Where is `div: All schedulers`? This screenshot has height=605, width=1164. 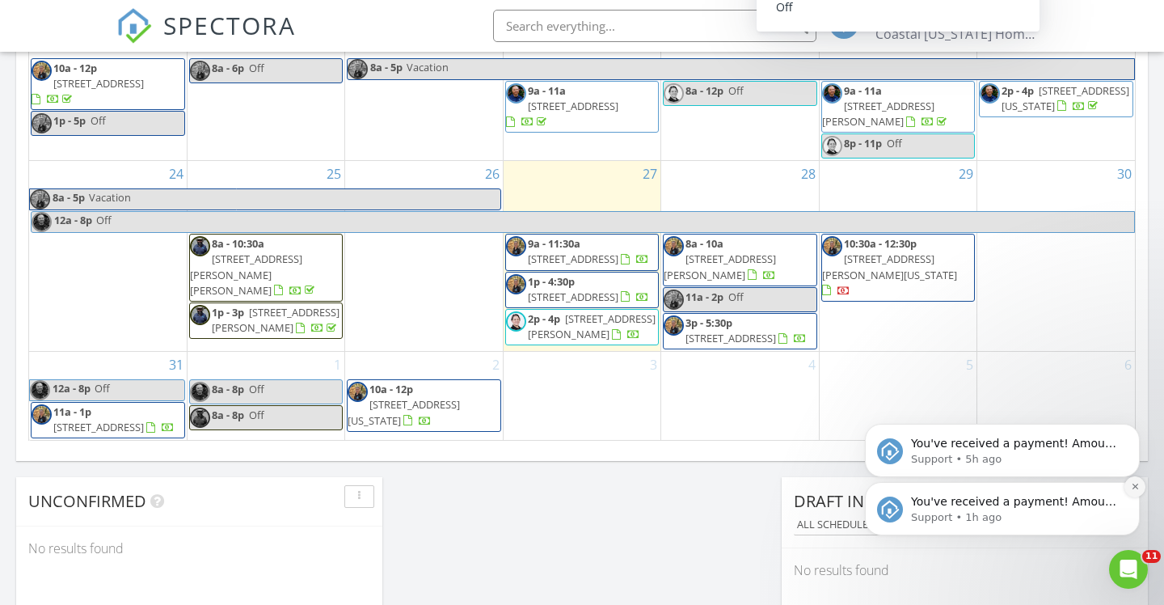
div: All schedulers is located at coordinates (845, 525).